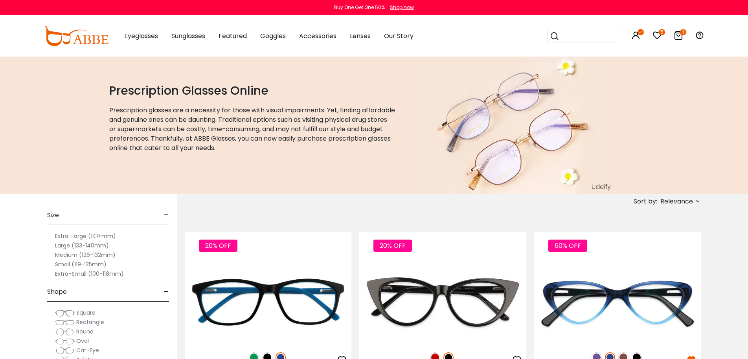  Describe the element at coordinates (141, 36) in the screenshot. I see `span: Eyeglasses` at that location.